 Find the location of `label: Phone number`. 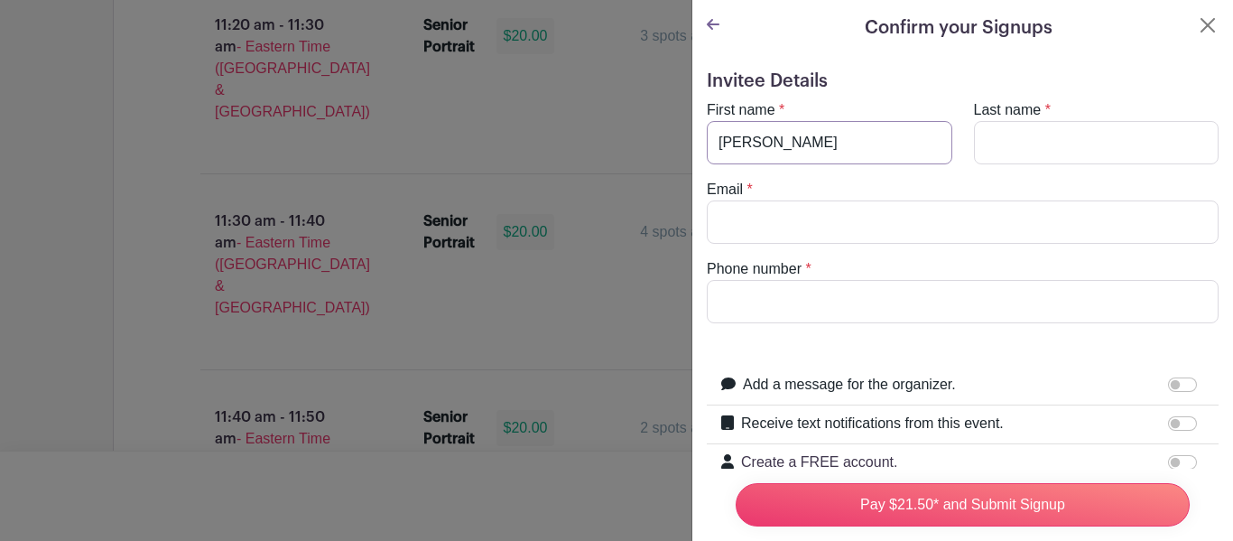

label: Phone number is located at coordinates (754, 269).